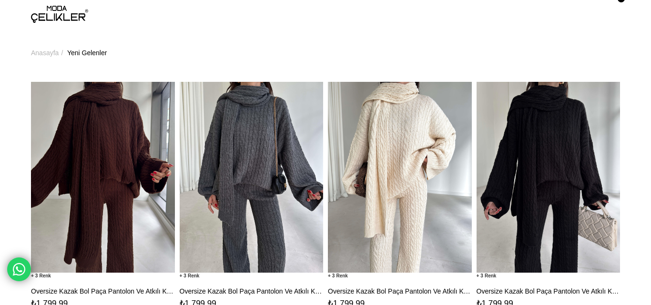 The height and width of the screenshot is (305, 651). I want to click on a: Anasayfa, so click(45, 53).